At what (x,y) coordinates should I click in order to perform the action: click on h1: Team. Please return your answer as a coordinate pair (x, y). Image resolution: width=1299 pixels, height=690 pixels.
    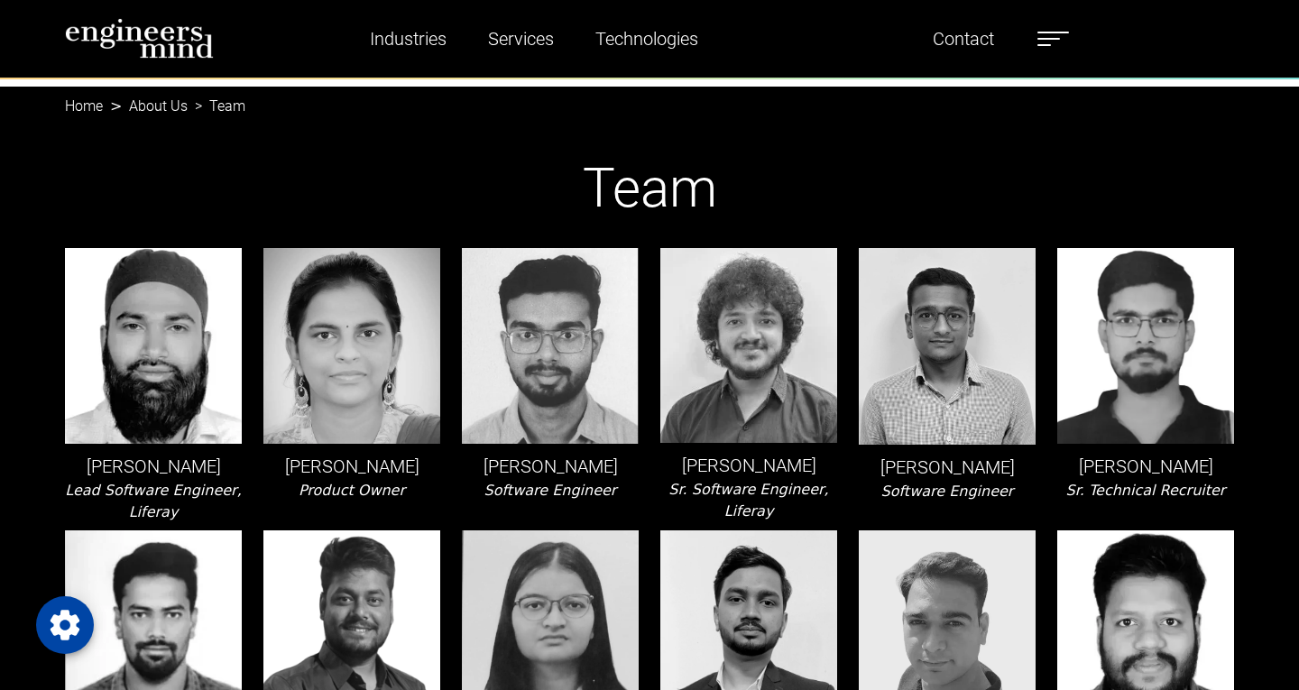
    Looking at the image, I should click on (649, 188).